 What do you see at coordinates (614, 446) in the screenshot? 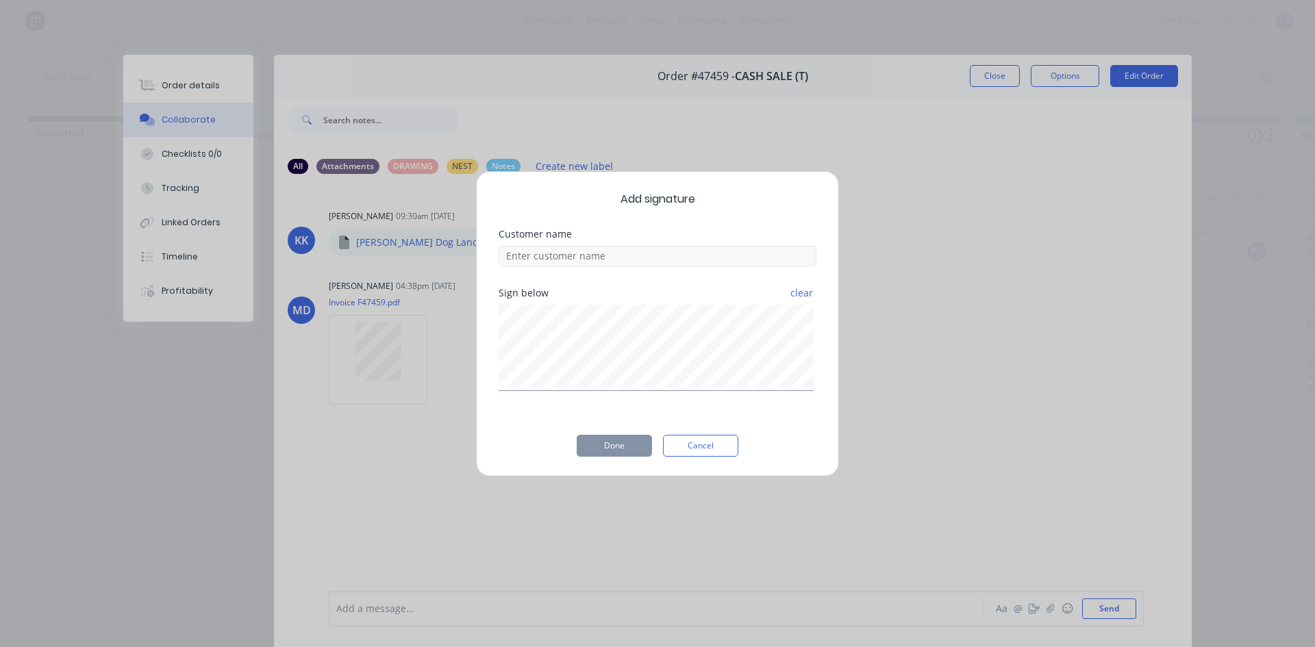
I see `button: Done` at bounding box center [614, 446].